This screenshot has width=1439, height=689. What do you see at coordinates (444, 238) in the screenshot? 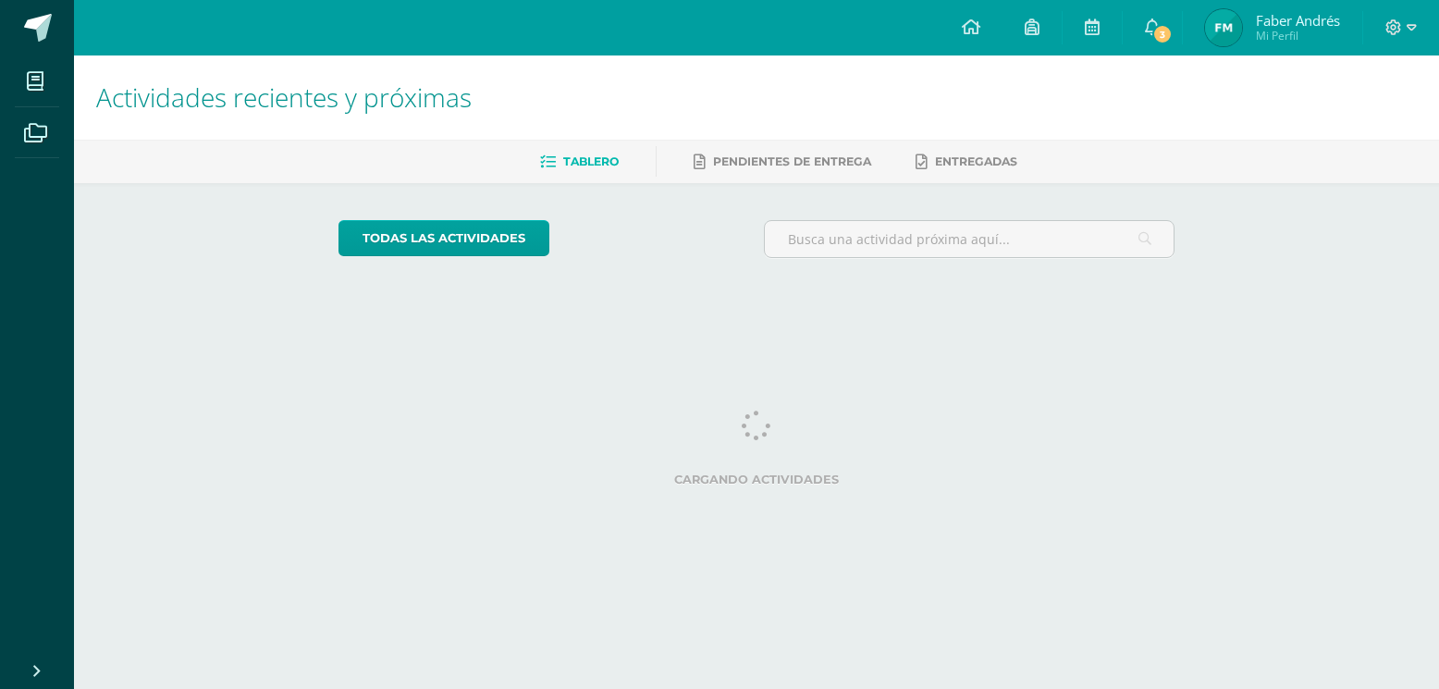
I see `a: todas las Actividades` at bounding box center [444, 238].